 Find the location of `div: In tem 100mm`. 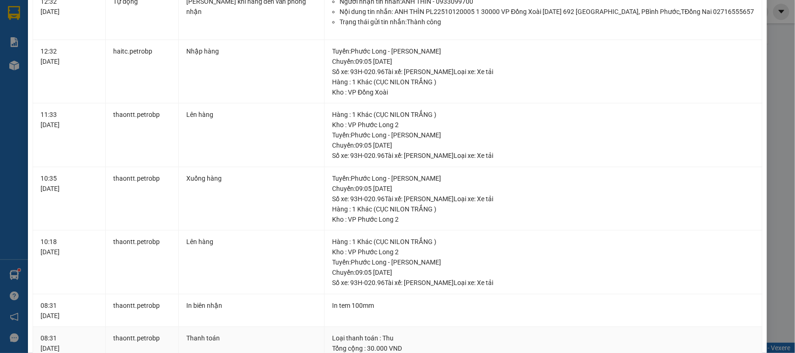

div: In tem 100mm is located at coordinates (543, 306).